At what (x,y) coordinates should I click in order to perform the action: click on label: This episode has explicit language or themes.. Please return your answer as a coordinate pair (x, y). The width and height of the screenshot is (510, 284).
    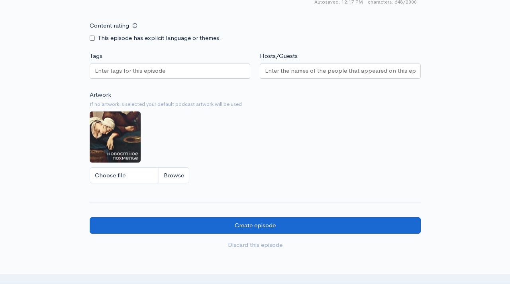
    Looking at the image, I should click on (160, 38).